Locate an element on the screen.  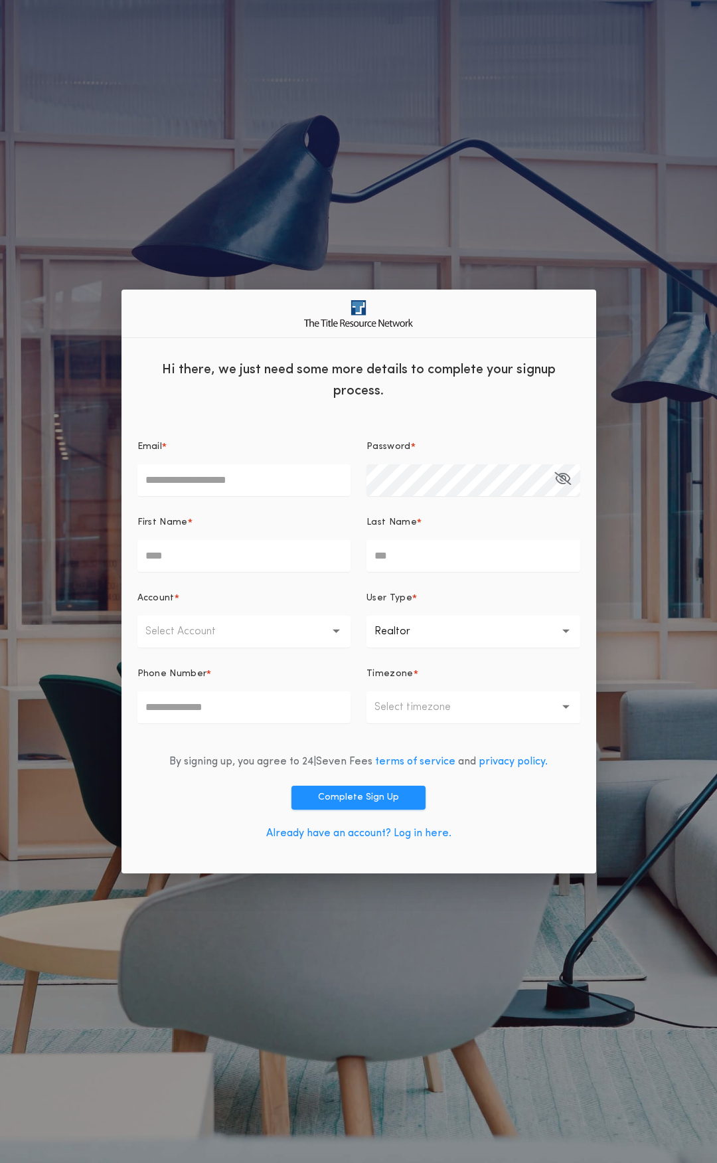
a: terms of service is located at coordinates (415, 762).